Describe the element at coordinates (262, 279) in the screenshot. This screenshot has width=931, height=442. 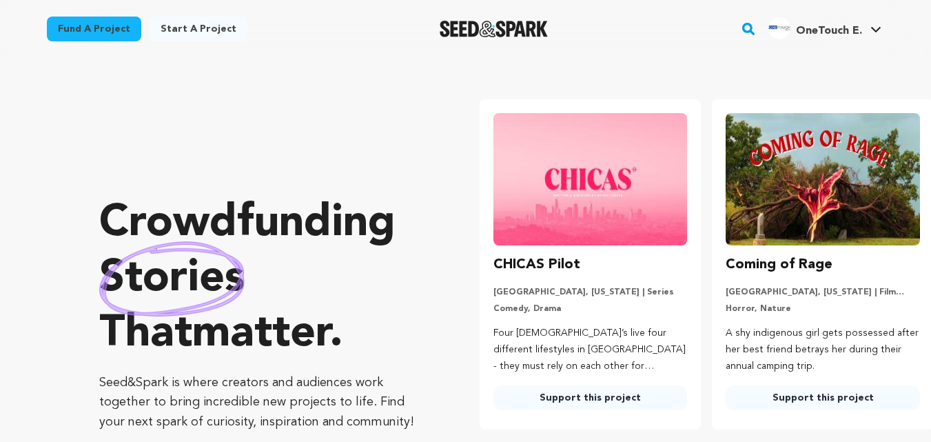
I see `p: Crowdfunding that .` at that location.